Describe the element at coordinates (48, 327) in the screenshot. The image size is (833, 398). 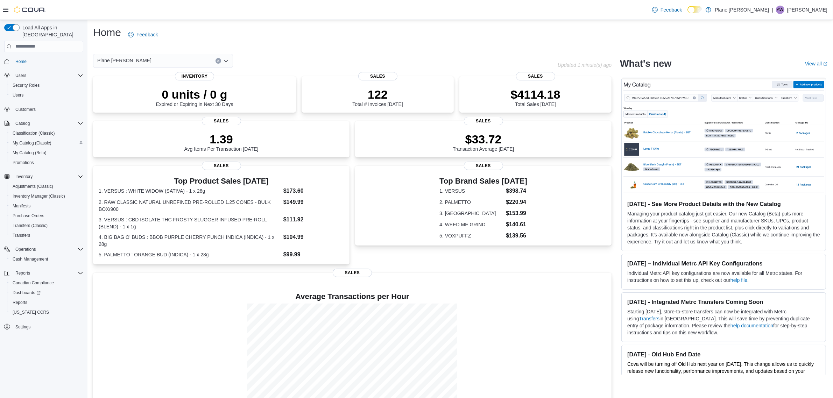
I see `span: Settings` at that location.